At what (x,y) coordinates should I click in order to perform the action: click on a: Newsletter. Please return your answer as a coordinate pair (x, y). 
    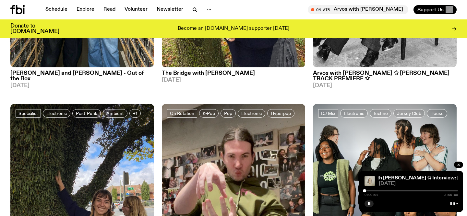
    Looking at the image, I should click on (170, 10).